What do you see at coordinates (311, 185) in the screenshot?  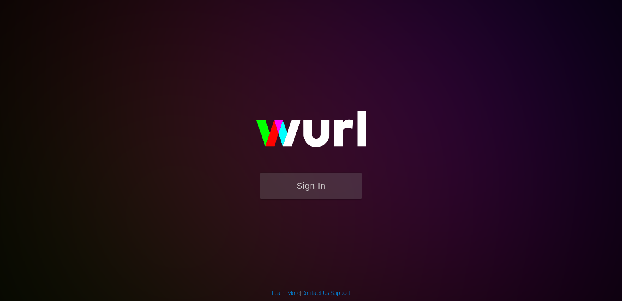 I see `button: Sign In` at bounding box center [311, 185].